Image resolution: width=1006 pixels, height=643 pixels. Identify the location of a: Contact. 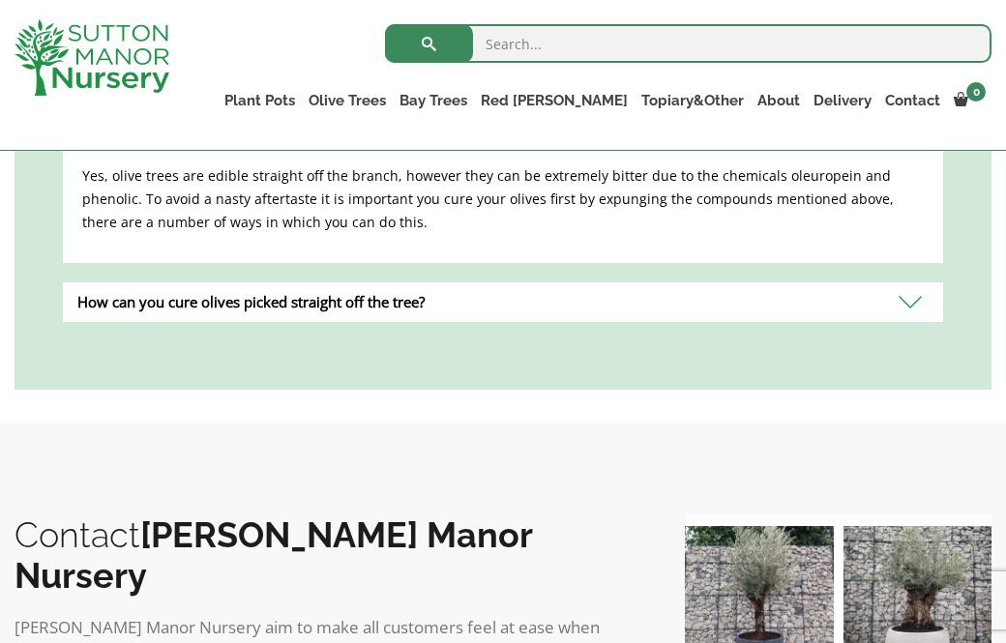
(912, 101).